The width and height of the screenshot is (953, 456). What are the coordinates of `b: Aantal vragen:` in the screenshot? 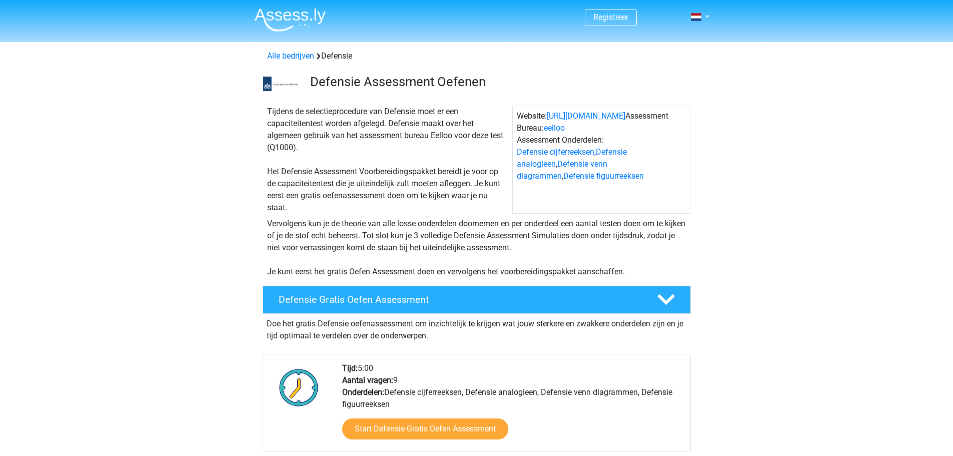 It's located at (368, 380).